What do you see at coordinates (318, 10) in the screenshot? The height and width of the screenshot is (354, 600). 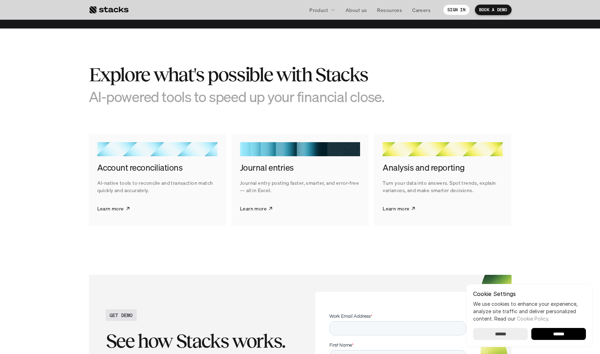 I see `p: Product` at bounding box center [318, 10].